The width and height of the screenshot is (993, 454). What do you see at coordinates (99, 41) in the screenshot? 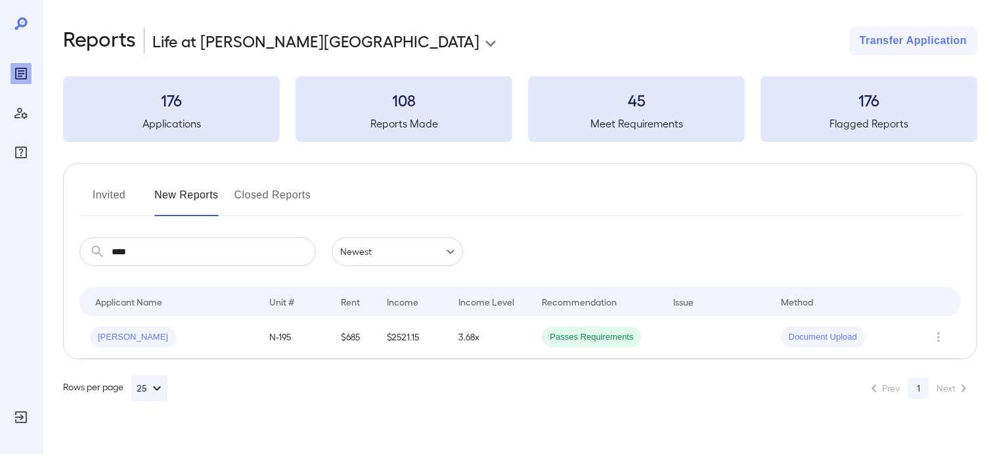
I see `h2: Reports` at bounding box center [99, 41].